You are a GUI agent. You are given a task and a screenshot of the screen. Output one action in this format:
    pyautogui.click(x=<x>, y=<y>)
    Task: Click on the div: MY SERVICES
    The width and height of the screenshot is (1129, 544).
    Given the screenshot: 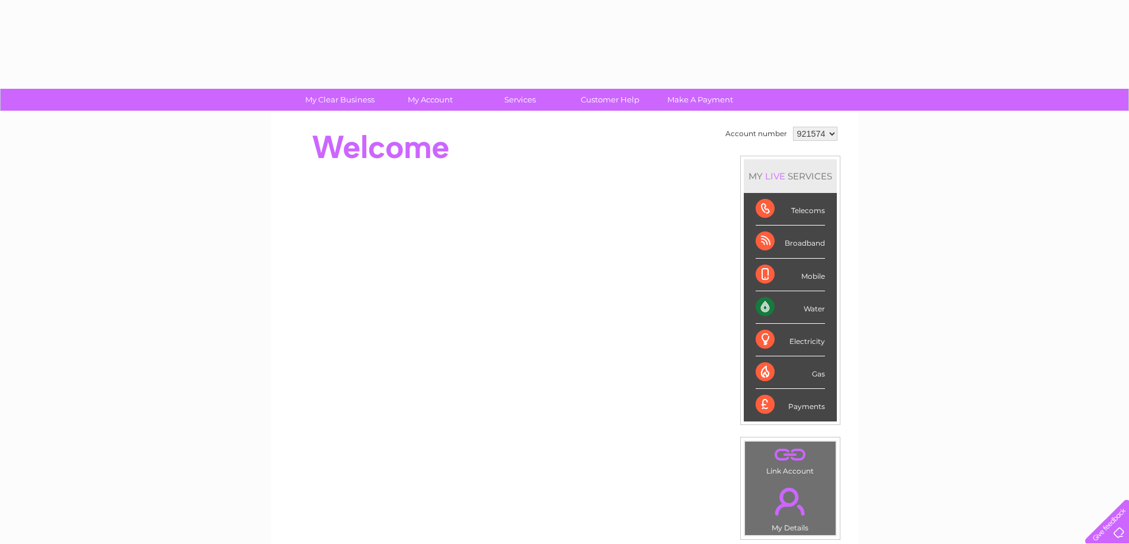 What is the action you would take?
    pyautogui.click(x=790, y=176)
    